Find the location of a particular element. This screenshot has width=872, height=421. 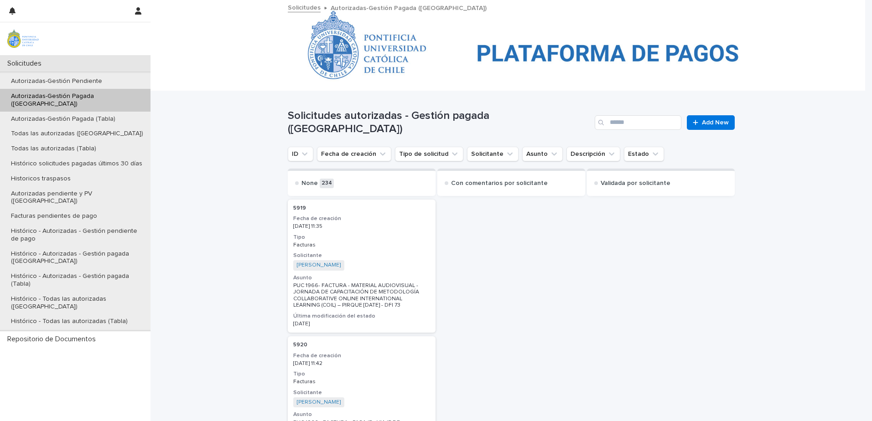

p: Autorizadas-Gestión Pagada (Tabla) is located at coordinates (63, 119).